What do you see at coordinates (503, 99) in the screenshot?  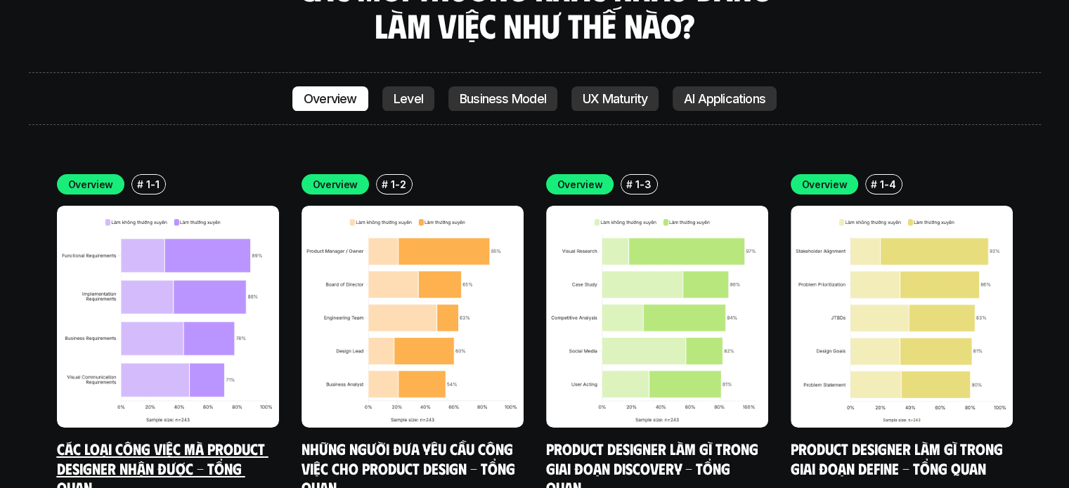 I see `a: Business Model` at bounding box center [503, 99].